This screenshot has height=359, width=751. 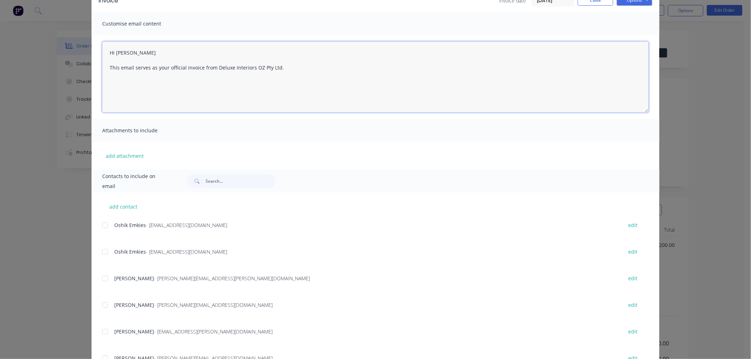 What do you see at coordinates (141, 131) in the screenshot?
I see `span: Attachments to include` at bounding box center [141, 131].